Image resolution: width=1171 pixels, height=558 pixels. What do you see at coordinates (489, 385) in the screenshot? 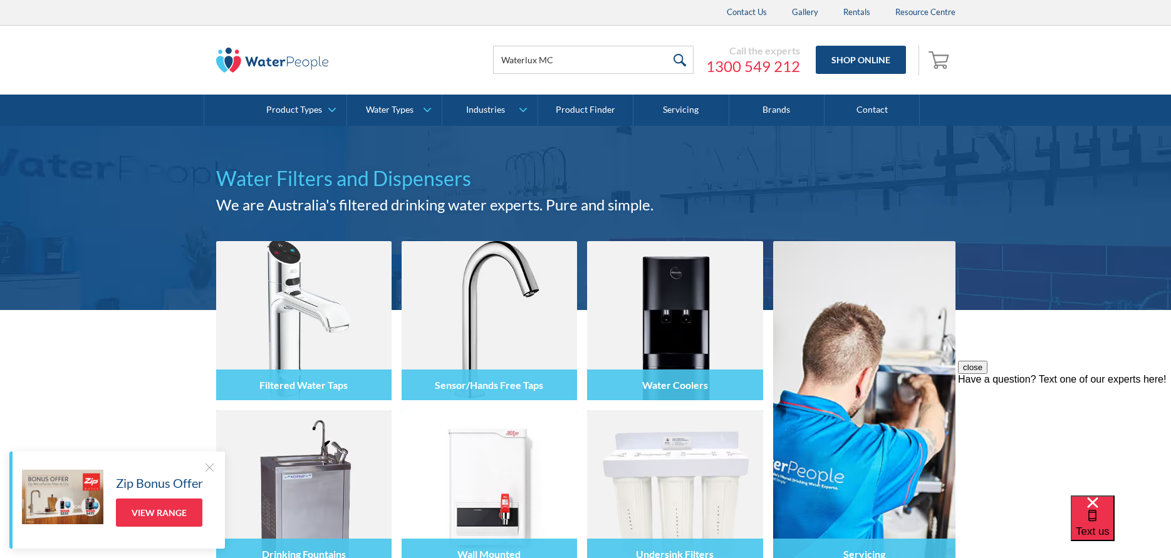
I see `h4: Sensor/Hands Free Taps` at bounding box center [489, 385].